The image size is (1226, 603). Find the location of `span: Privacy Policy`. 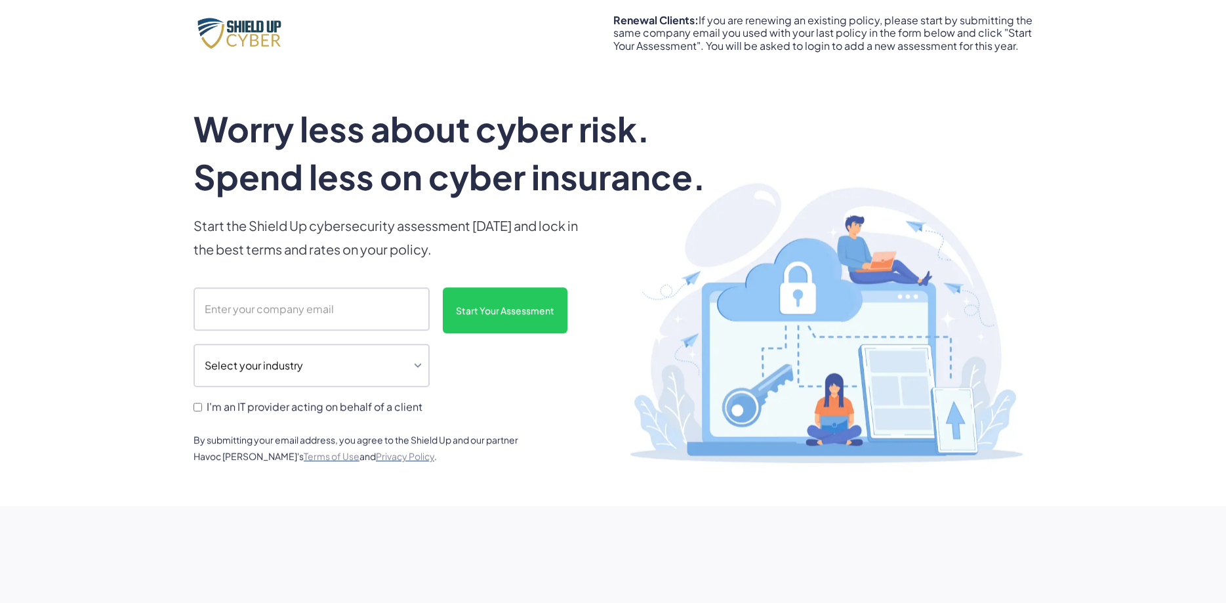

span: Privacy Policy is located at coordinates (405, 456).